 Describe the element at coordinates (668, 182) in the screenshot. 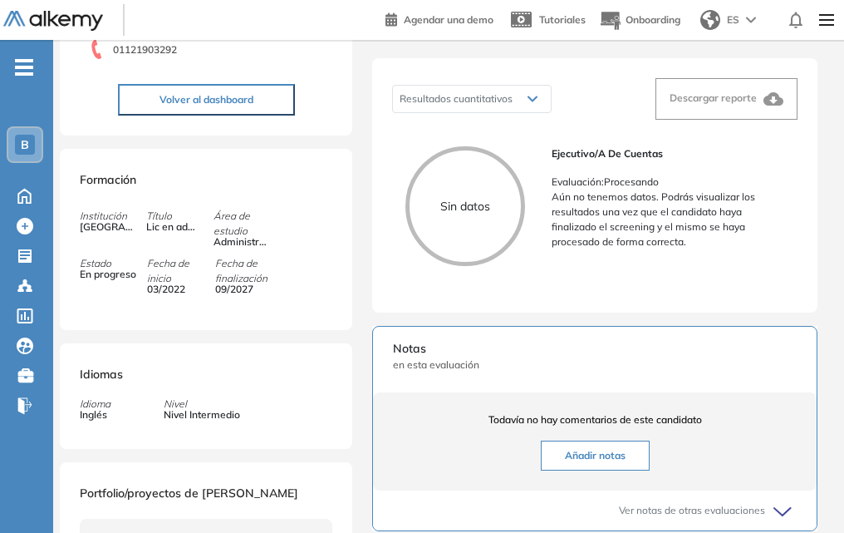

I see `p: Evaluación : Procesando` at that location.